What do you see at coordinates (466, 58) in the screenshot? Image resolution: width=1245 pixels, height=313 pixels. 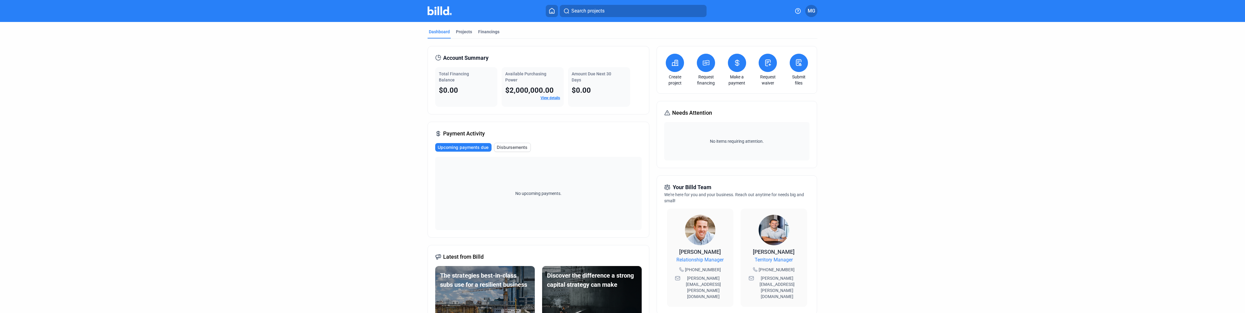 I see `span: Account Summary` at bounding box center [466, 58].